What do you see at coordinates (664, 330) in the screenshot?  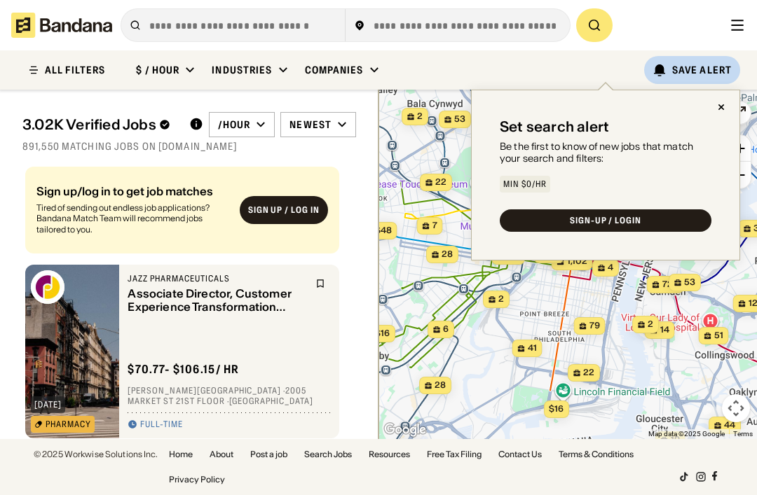 I see `span: 14` at bounding box center [664, 330].